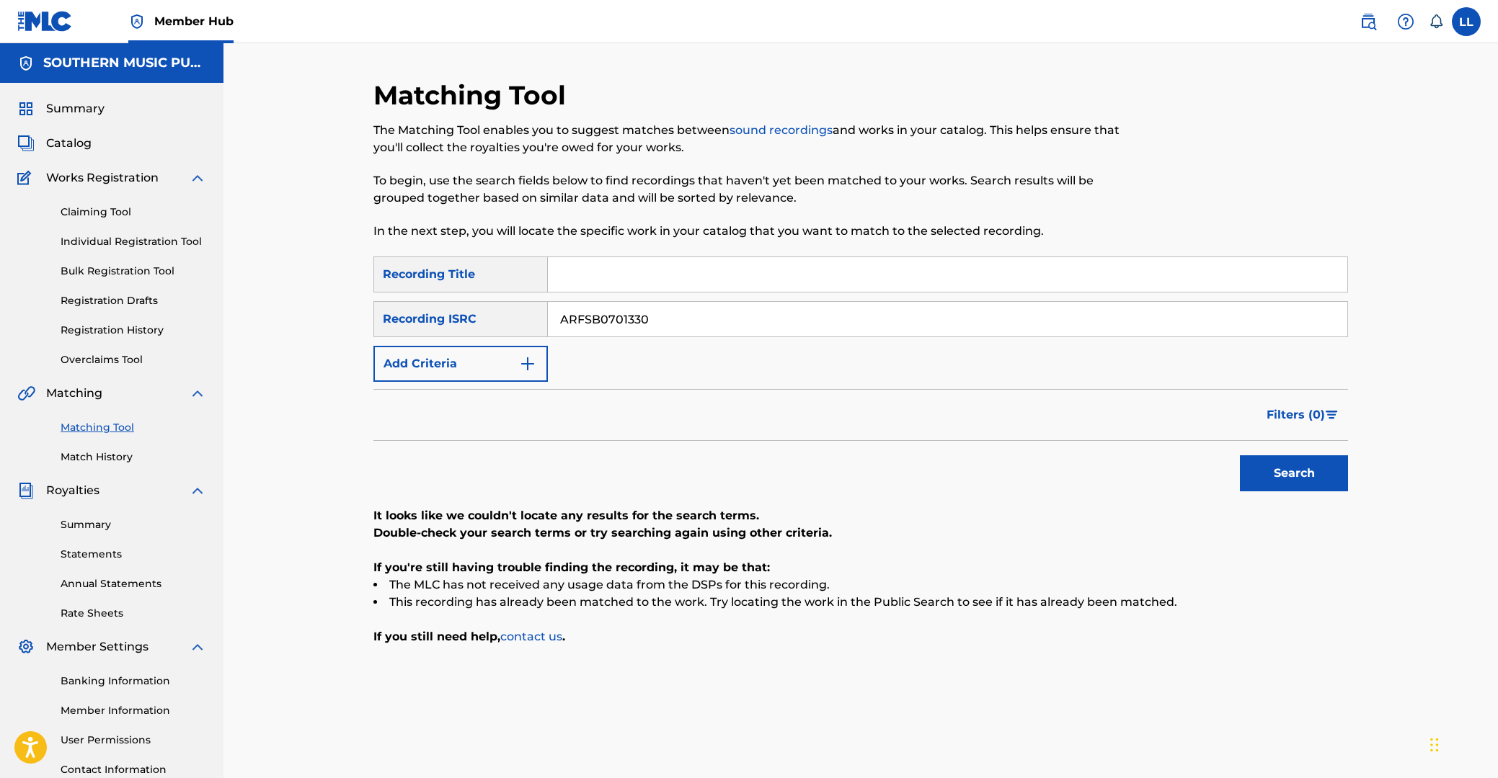 Image resolution: width=1498 pixels, height=778 pixels. Describe the element at coordinates (781, 130) in the screenshot. I see `a: sound recordings` at that location.